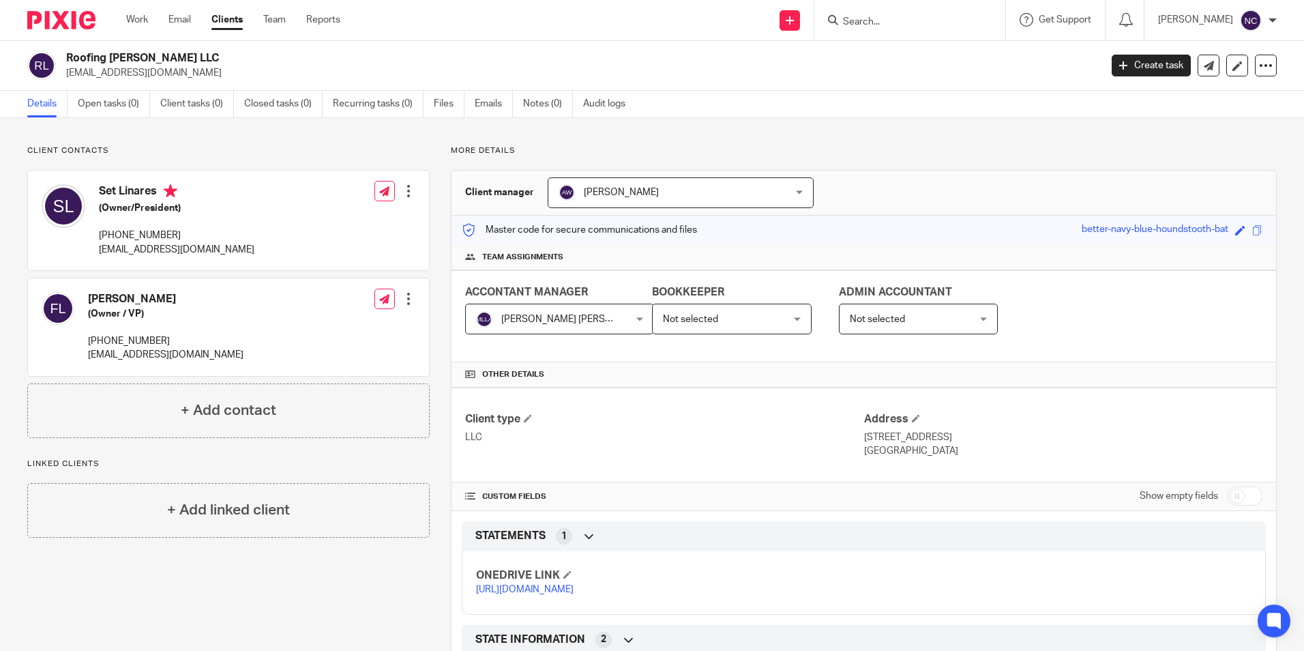 This screenshot has width=1304, height=651. What do you see at coordinates (664, 496) in the screenshot?
I see `h4: CUSTOM FIELDS` at bounding box center [664, 496].